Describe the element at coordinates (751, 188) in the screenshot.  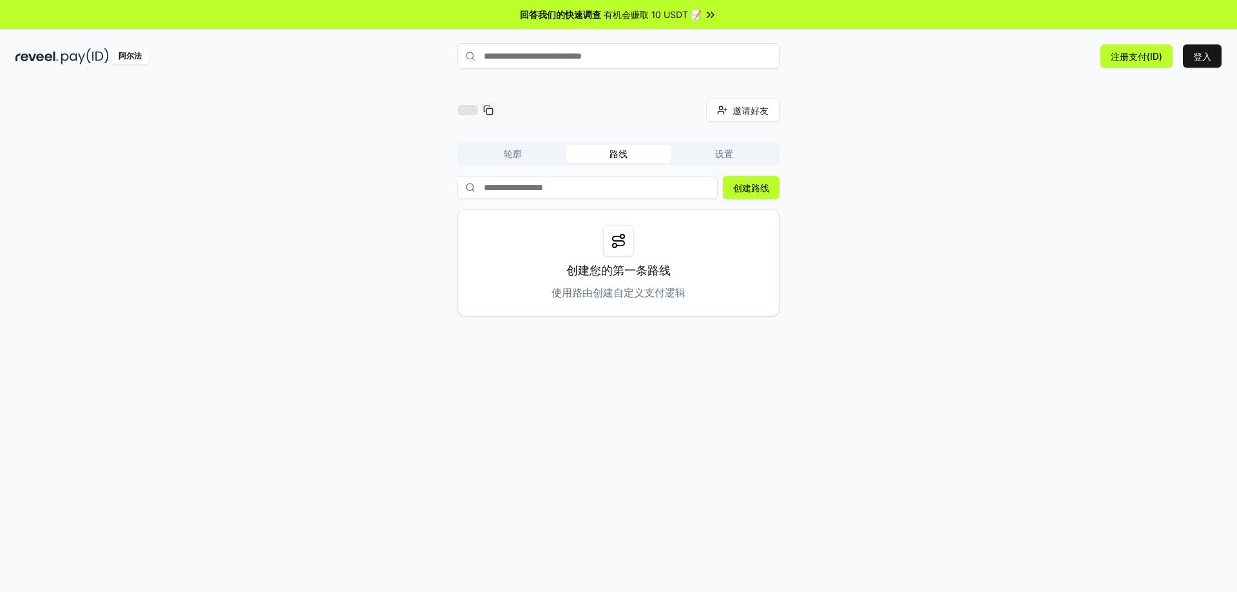
I see `button: 创建路线` at that location.